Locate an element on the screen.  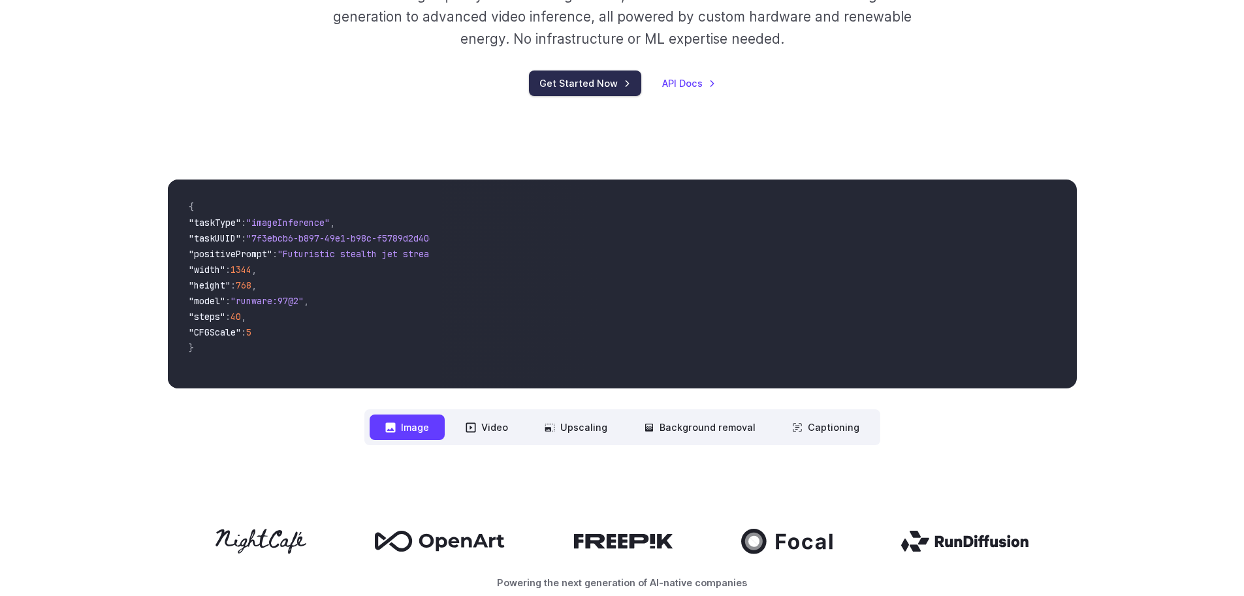
button: Background removal is located at coordinates (700, 427).